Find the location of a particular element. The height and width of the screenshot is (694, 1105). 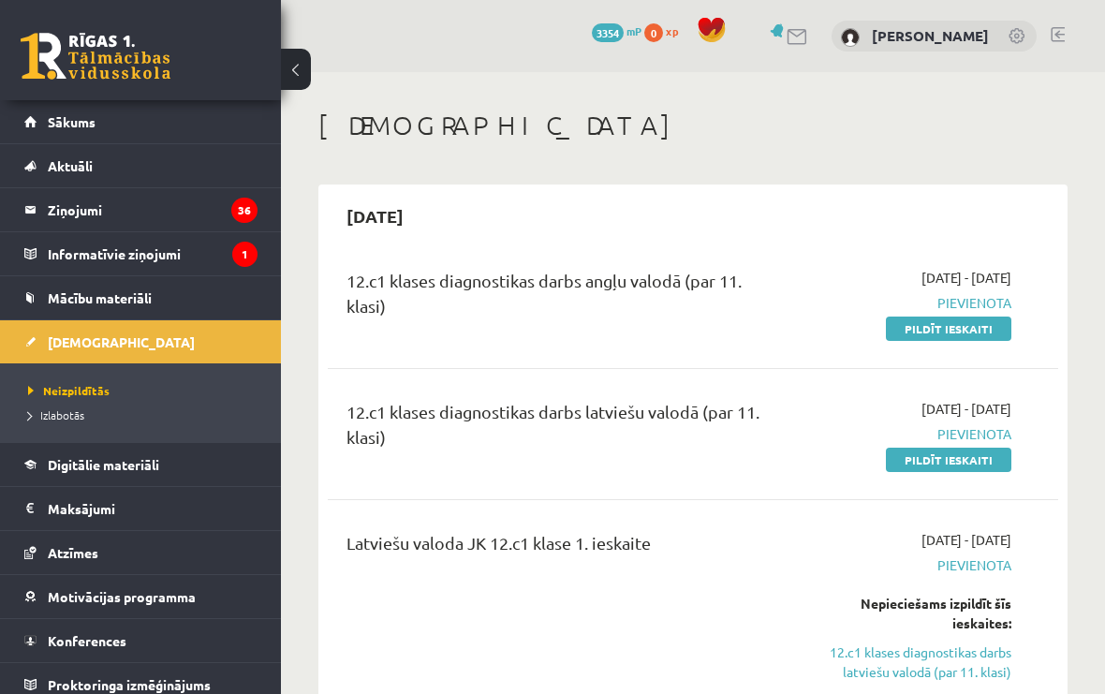

a: 12.c1 klases diagnostikas darbs latviešu valodā (par 11. klasi) is located at coordinates (910, 662).